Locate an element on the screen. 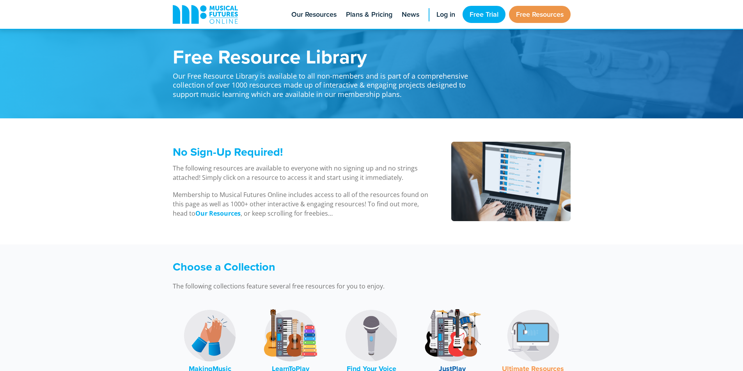 This screenshot has width=743, height=371. h3: Choose a Collection is located at coordinates (325, 267).